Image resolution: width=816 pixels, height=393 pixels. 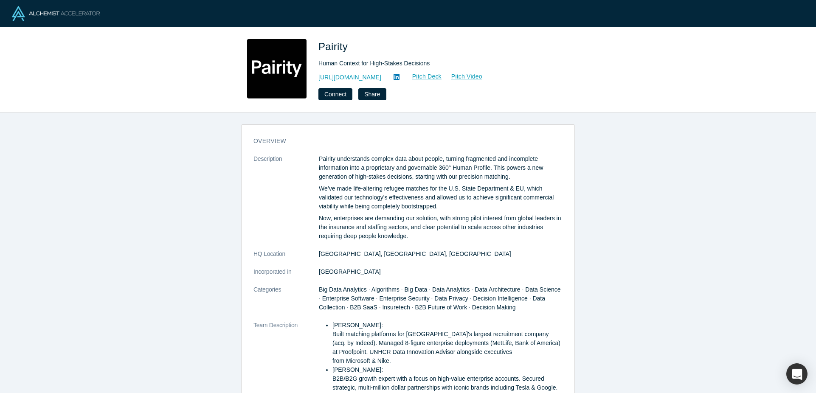 I want to click on a: Pitch Deck, so click(x=423, y=76).